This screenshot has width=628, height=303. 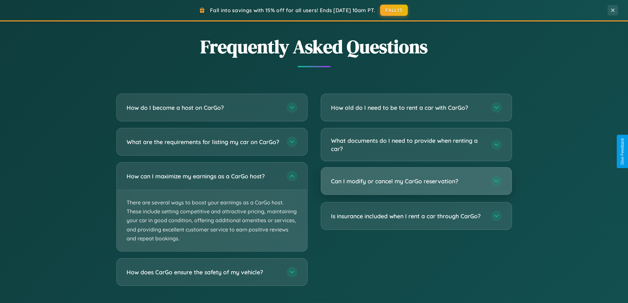 What do you see at coordinates (408, 216) in the screenshot?
I see `h3: Is insurance included when I rent a car through CarGo?` at bounding box center [408, 216].